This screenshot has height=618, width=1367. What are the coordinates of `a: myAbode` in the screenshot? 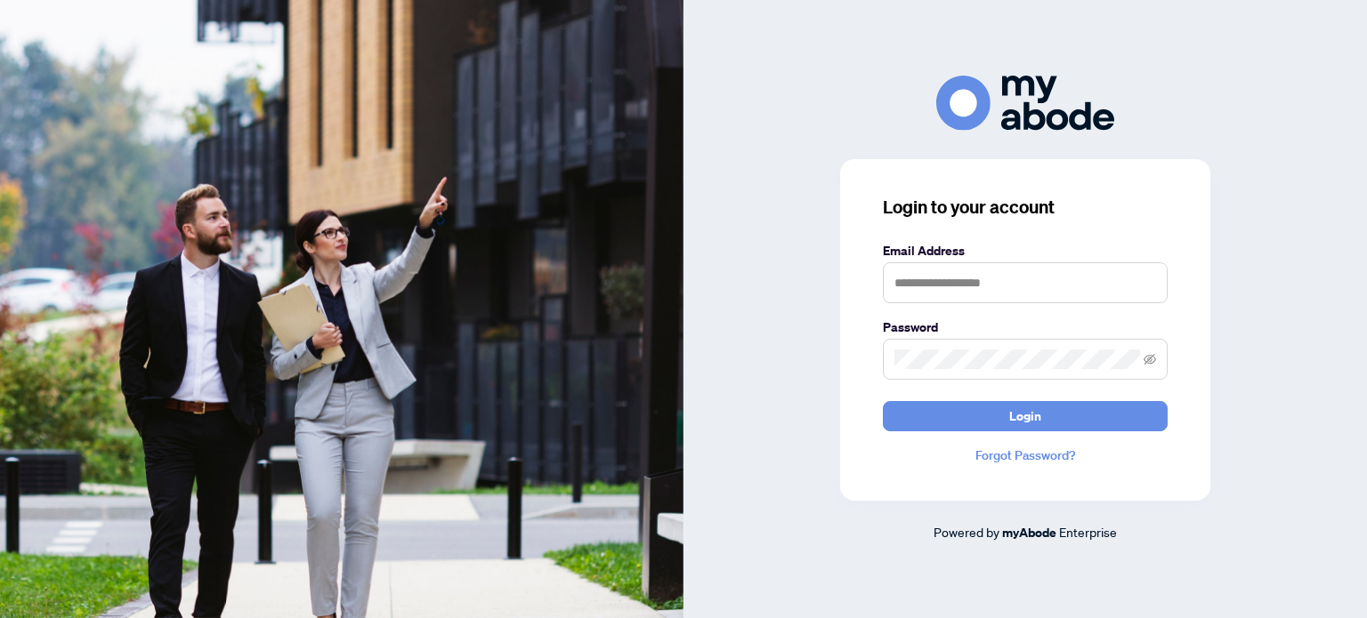 It's located at (1029, 533).